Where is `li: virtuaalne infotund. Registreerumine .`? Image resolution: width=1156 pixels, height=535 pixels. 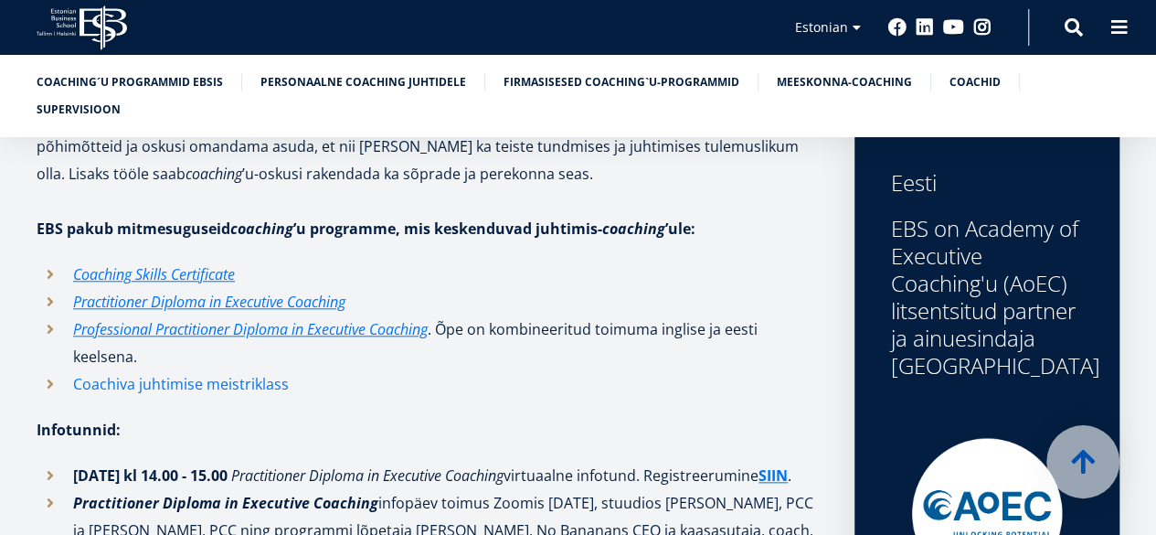 li: virtuaalne infotund. Registreerumine . is located at coordinates (427, 475).